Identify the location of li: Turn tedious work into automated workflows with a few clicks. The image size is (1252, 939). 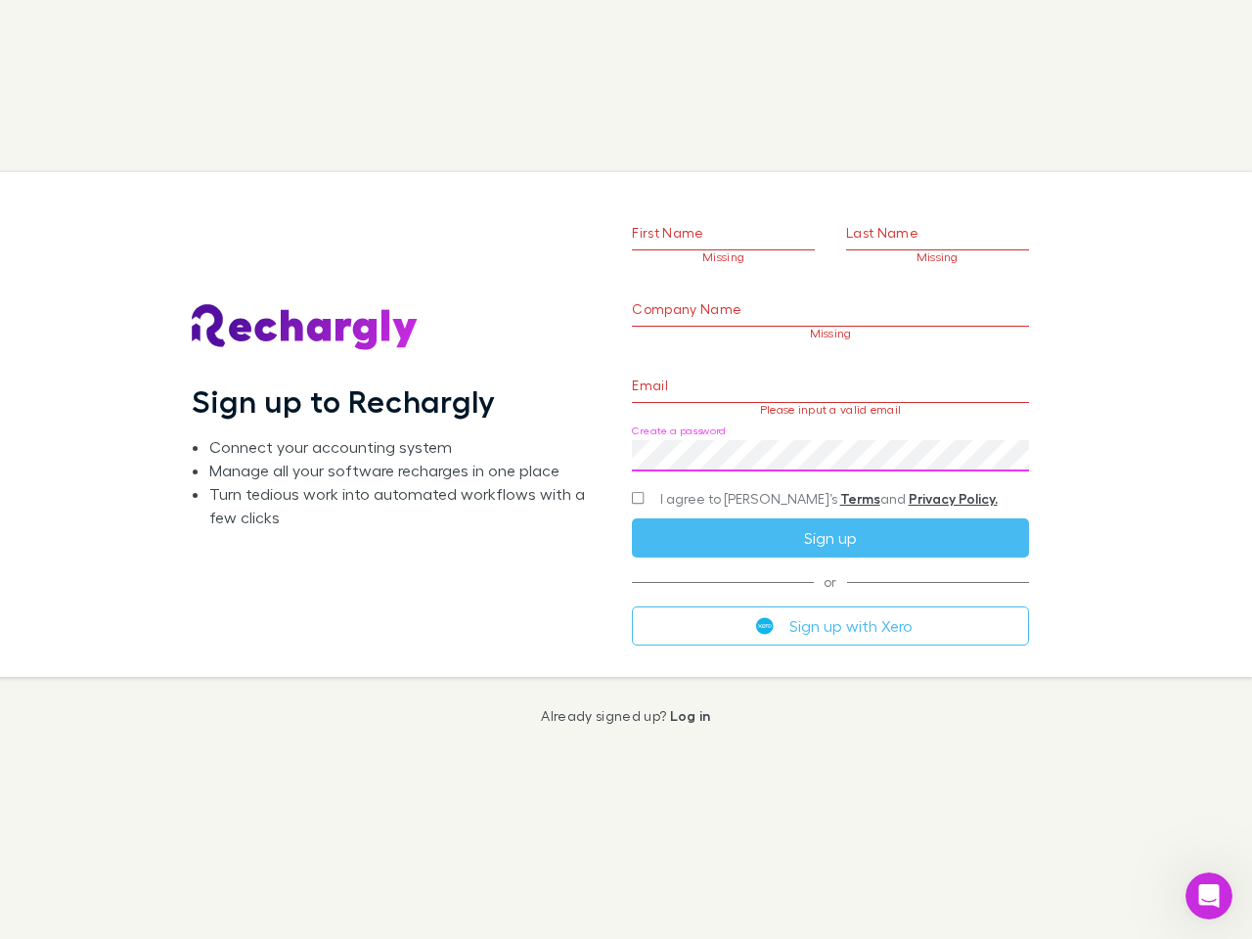
(405, 506).